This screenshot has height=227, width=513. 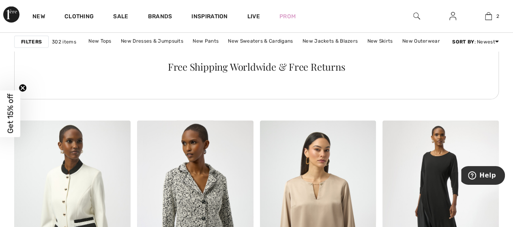 What do you see at coordinates (416, 16) in the screenshot?
I see `img: search the website` at bounding box center [416, 16].